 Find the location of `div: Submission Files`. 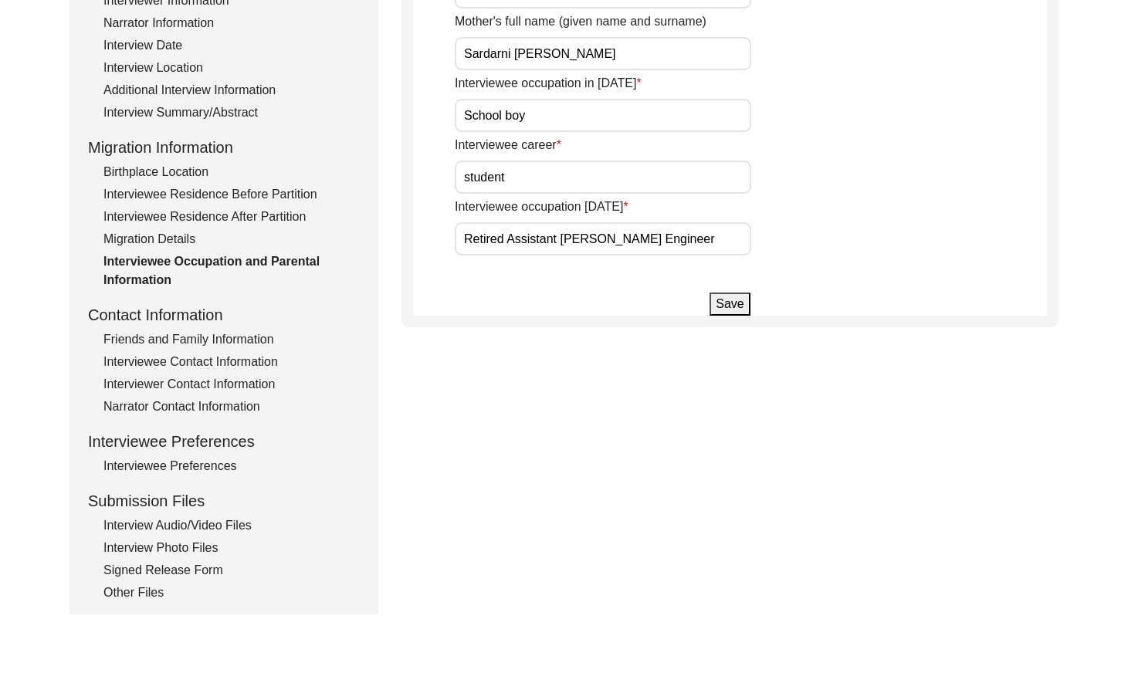

div: Submission Files is located at coordinates (224, 501).